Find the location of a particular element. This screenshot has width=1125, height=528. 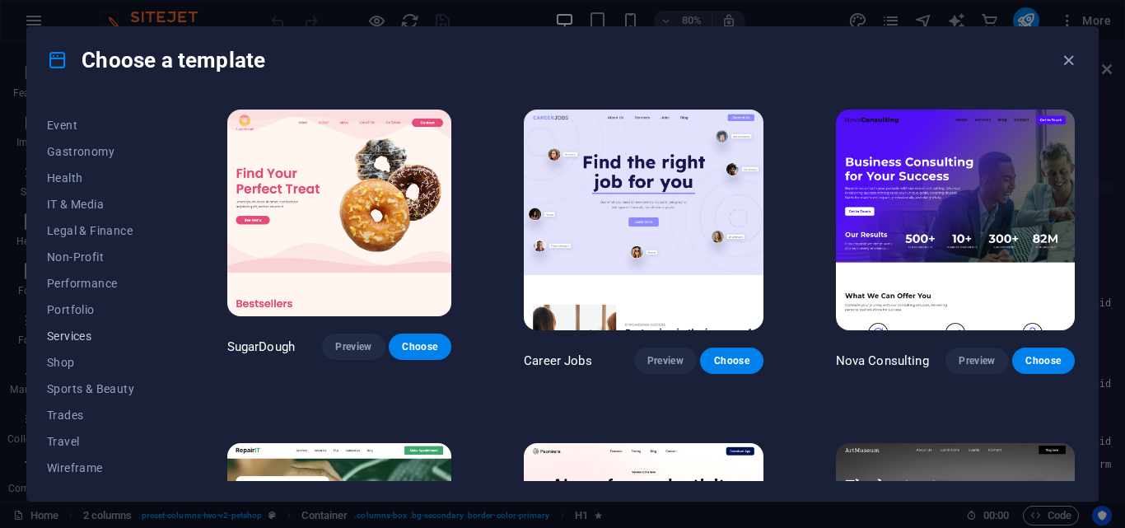

span: Shop is located at coordinates (100, 362).